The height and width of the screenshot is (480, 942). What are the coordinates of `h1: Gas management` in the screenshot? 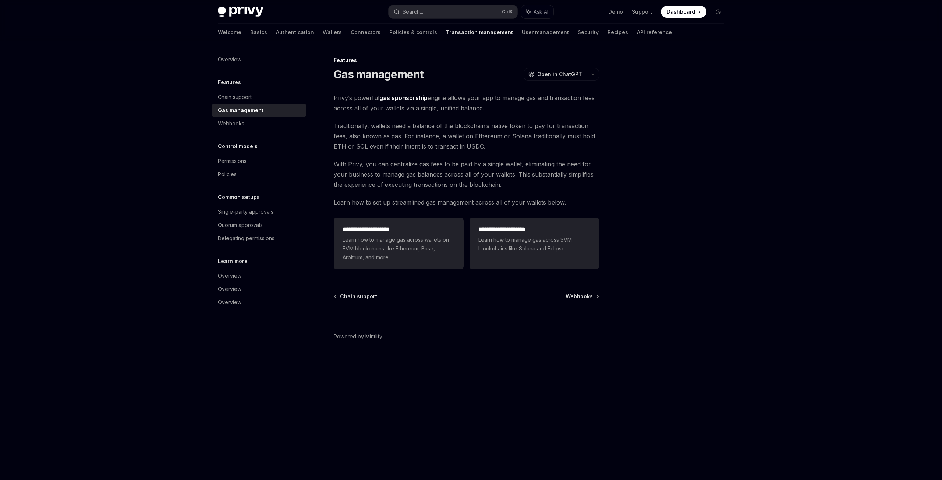 It's located at (379, 74).